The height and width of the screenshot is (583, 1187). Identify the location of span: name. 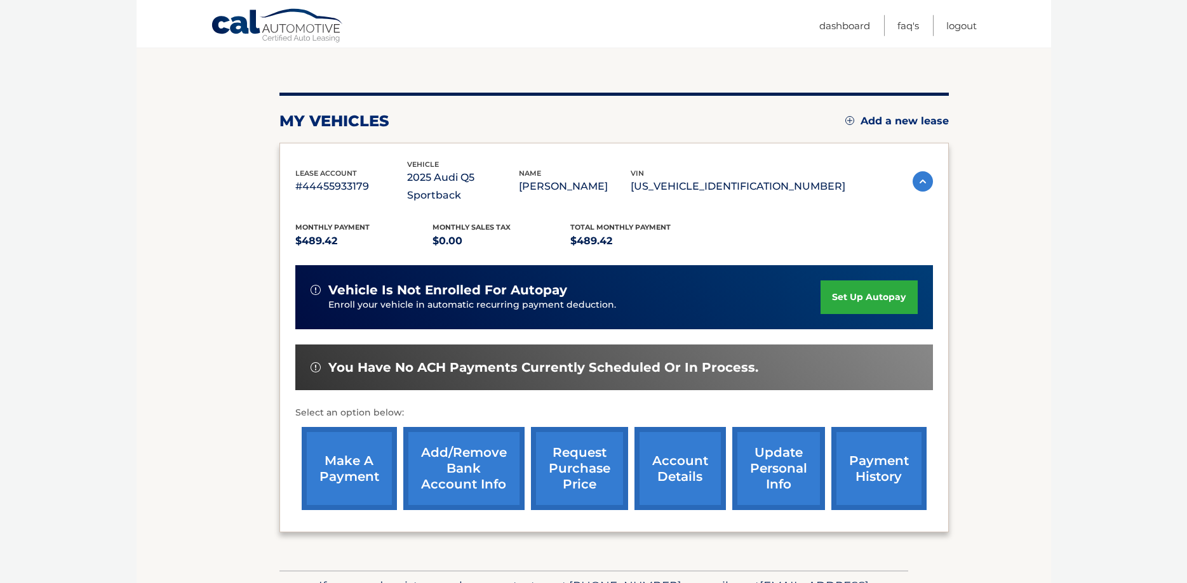
(529, 173).